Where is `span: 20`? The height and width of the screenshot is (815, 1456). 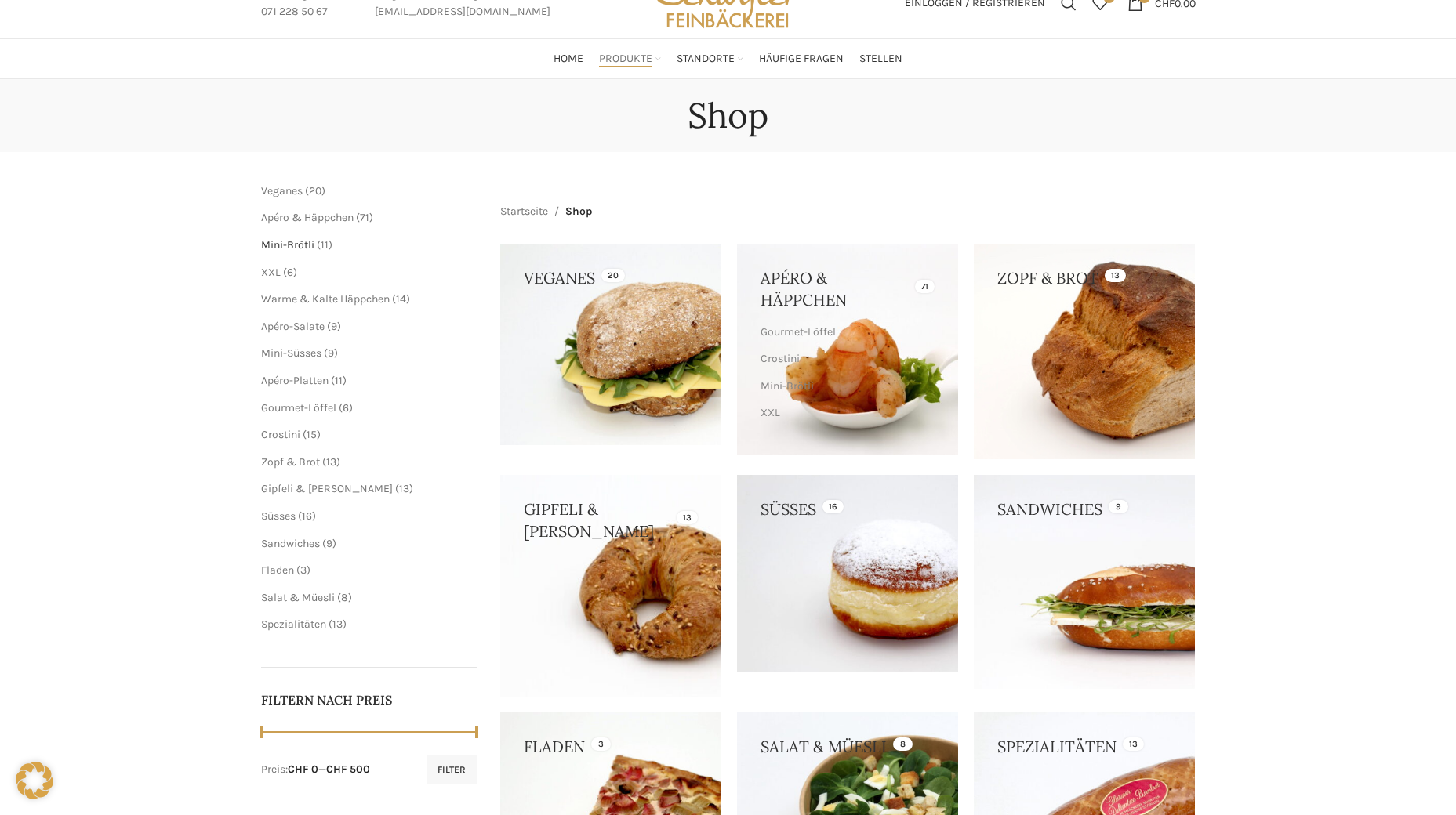
span: 20 is located at coordinates (315, 191).